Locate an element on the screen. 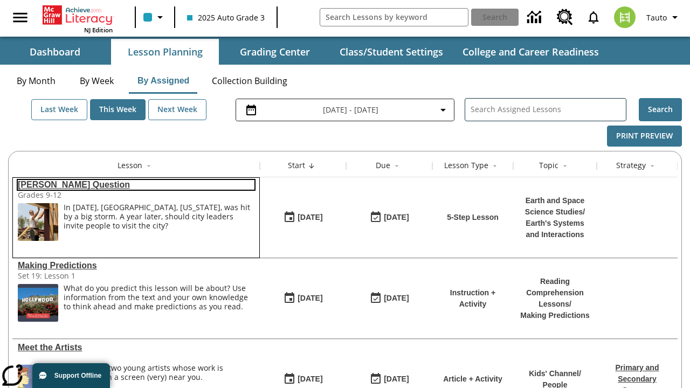 Image resolution: width=690 pixels, height=388 pixels. div: Lesson Type is located at coordinates (466, 165).